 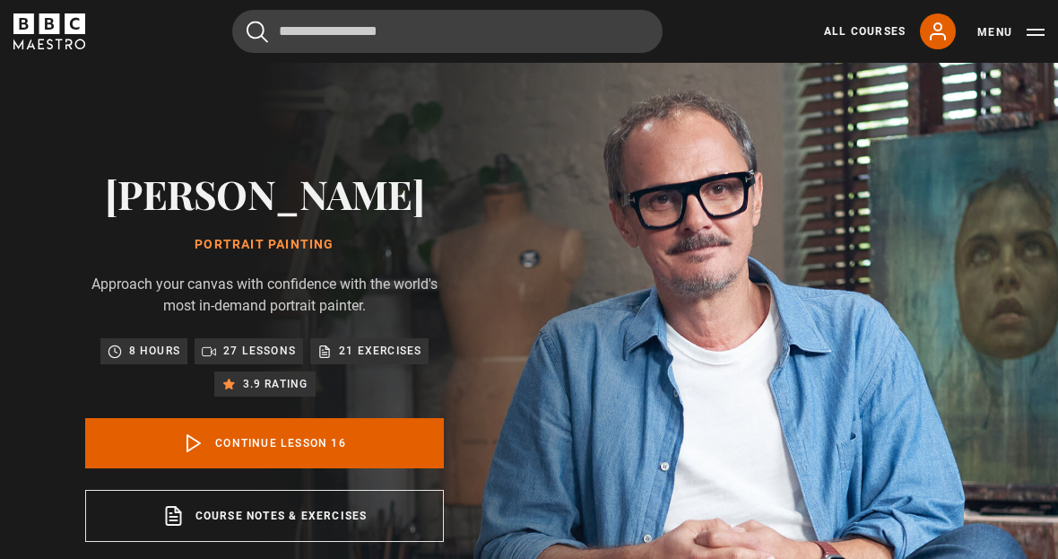 I want to click on a: Continue lesson 16, so click(x=264, y=443).